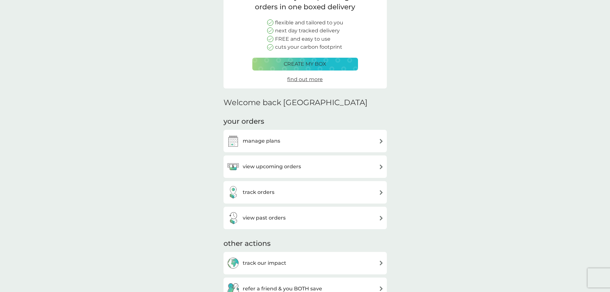 The image size is (610, 292). What do you see at coordinates (309, 23) in the screenshot?
I see `p: flexible and tailored to you` at bounding box center [309, 23].